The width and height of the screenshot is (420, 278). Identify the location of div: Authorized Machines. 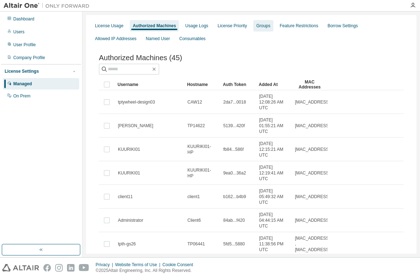
(154, 26).